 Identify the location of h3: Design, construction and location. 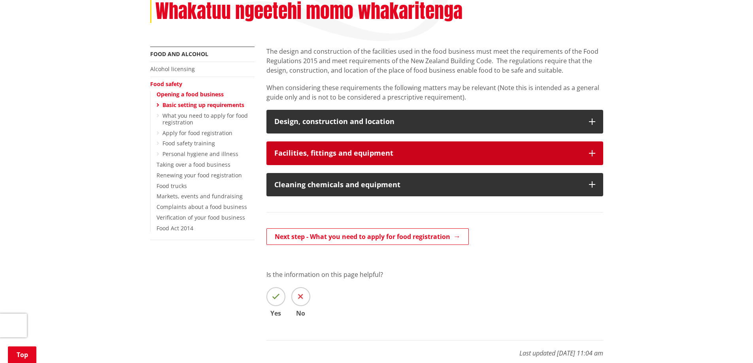
(427, 122).